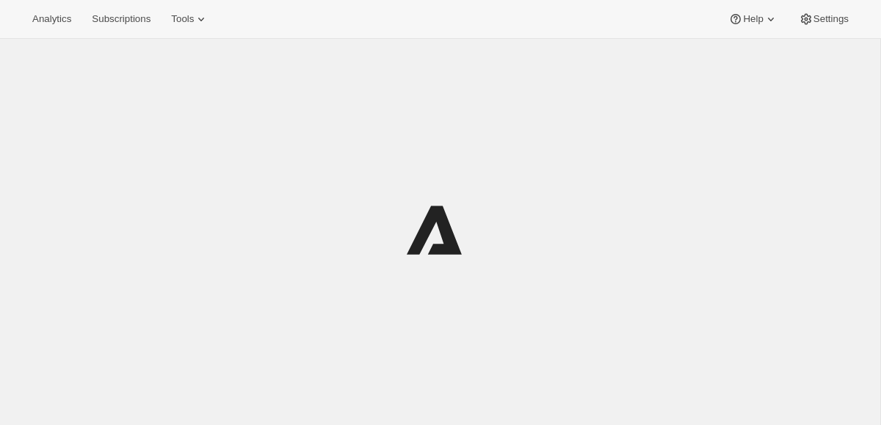 This screenshot has width=881, height=425. What do you see at coordinates (190, 19) in the screenshot?
I see `button: Tools` at bounding box center [190, 19].